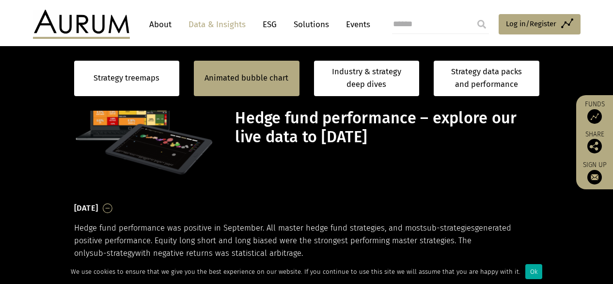  I want to click on div: Ok, so click(534, 271).